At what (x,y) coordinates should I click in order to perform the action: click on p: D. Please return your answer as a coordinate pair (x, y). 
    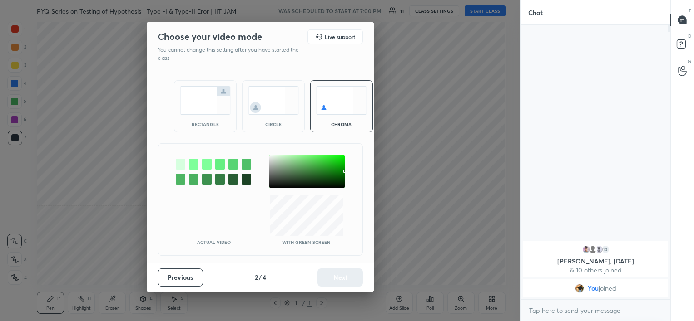
    Looking at the image, I should click on (689, 36).